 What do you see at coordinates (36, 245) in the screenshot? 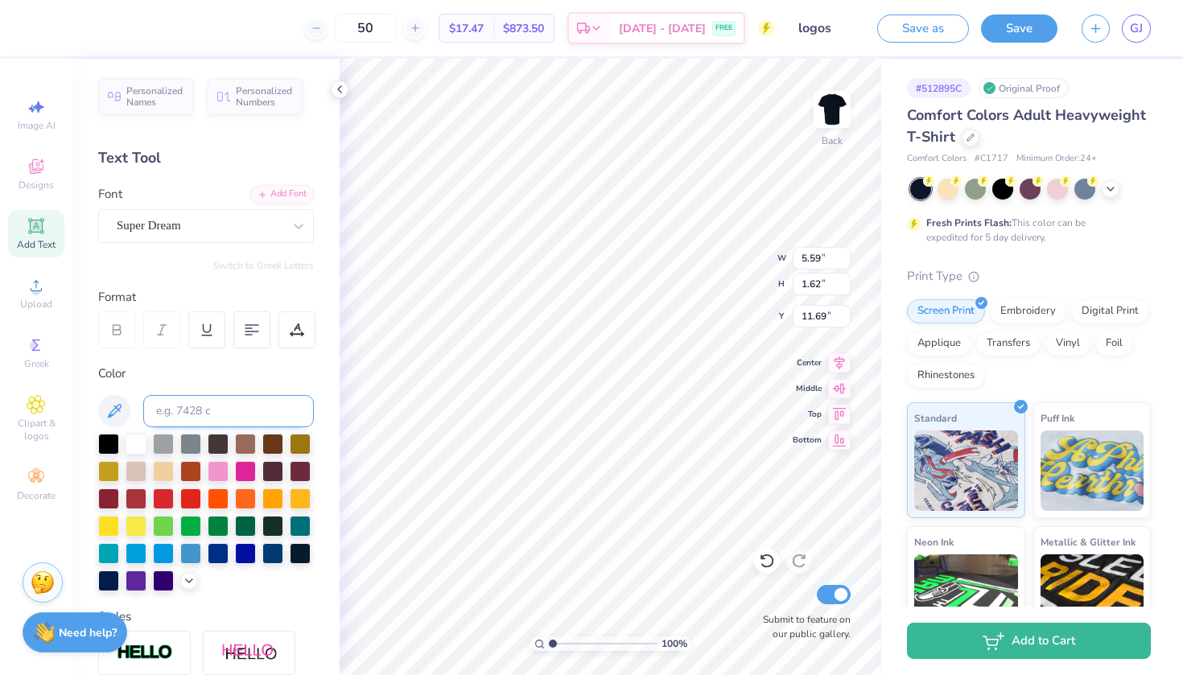
I see `span: Add Text` at bounding box center [36, 245].